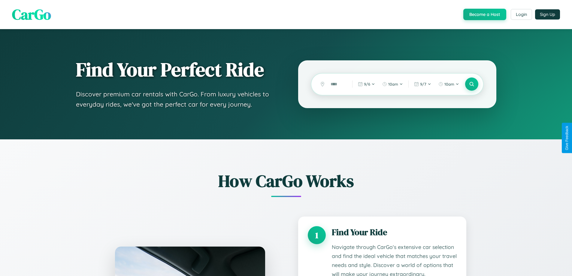 The width and height of the screenshot is (572, 276). Describe the element at coordinates (522, 14) in the screenshot. I see `button: Login` at that location.